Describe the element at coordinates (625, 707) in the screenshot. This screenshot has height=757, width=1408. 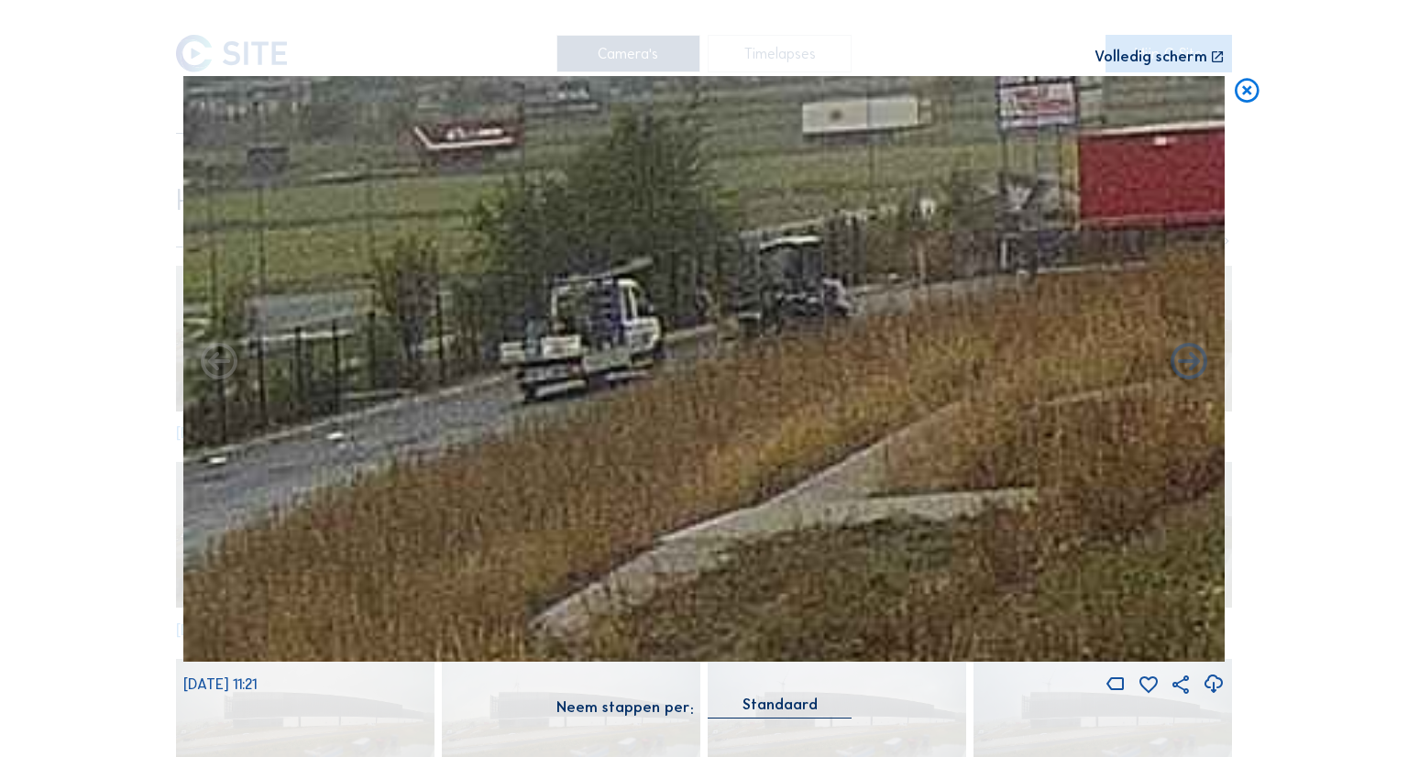
I see `div: Neem stappen per:` at that location.